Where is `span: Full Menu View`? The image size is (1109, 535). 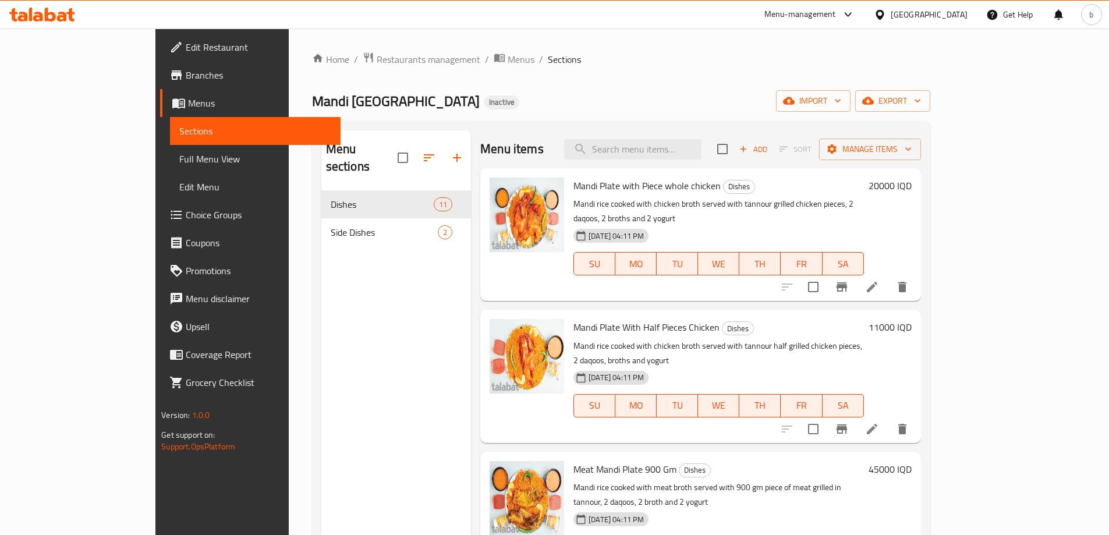 span: Full Menu View is located at coordinates (255, 159).